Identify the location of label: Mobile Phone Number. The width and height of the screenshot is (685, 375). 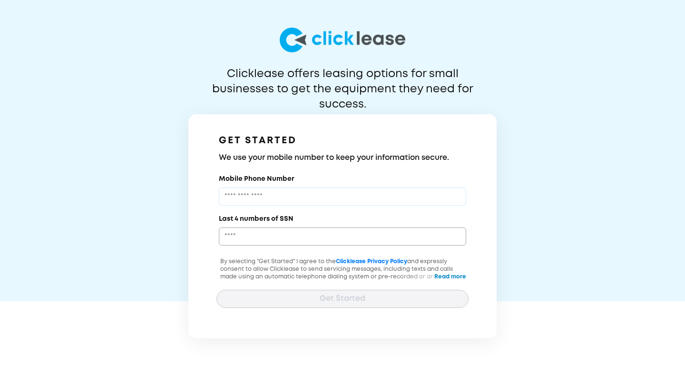
(256, 179).